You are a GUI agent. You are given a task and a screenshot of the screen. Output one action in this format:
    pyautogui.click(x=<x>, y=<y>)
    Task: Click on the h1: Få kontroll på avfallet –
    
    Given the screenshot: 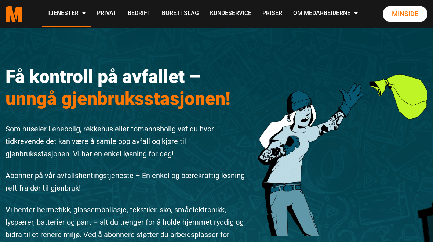 What is the action you would take?
    pyautogui.click(x=126, y=88)
    